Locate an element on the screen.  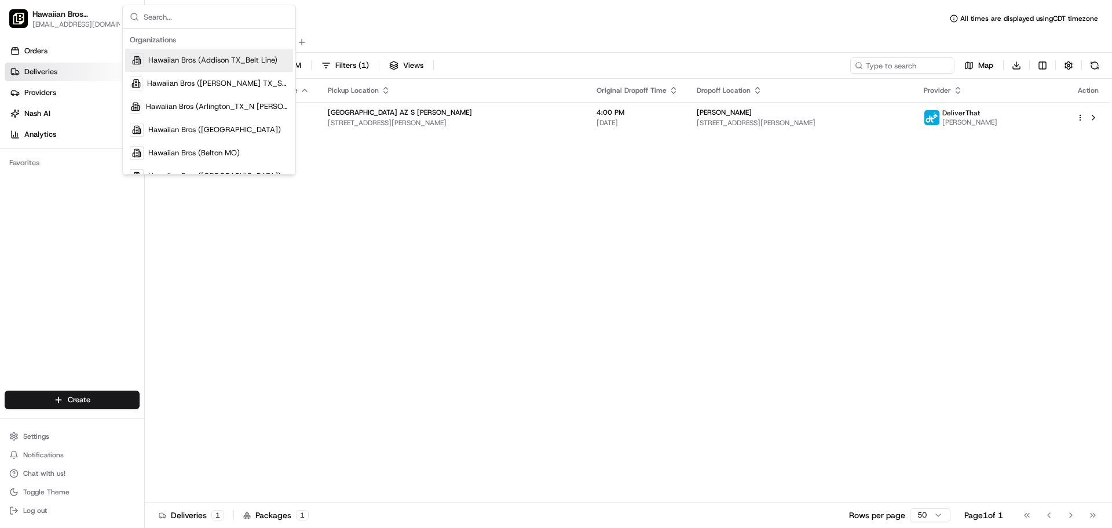
img: Nash is located at coordinates (23, 23).